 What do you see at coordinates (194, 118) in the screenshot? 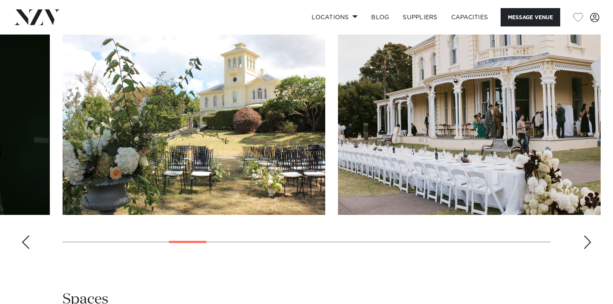
I see `swiper-slide: 6 / 23` at bounding box center [194, 118].